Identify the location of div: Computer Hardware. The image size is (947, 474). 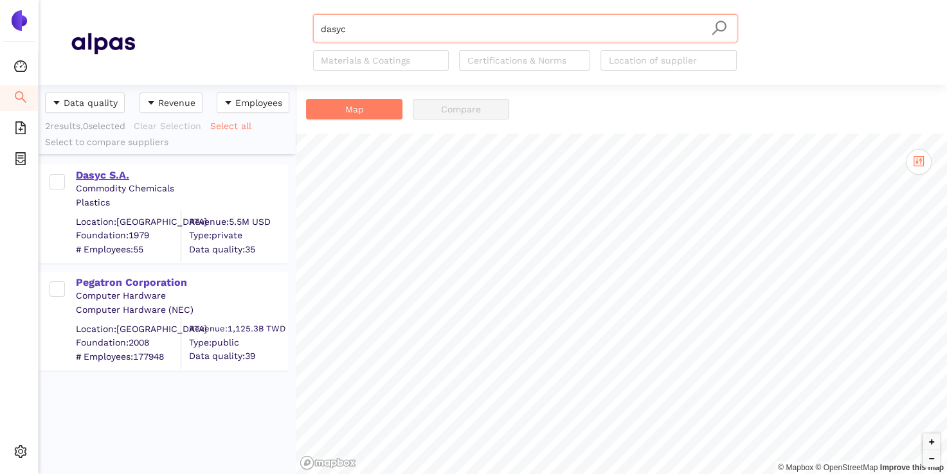
(181, 296).